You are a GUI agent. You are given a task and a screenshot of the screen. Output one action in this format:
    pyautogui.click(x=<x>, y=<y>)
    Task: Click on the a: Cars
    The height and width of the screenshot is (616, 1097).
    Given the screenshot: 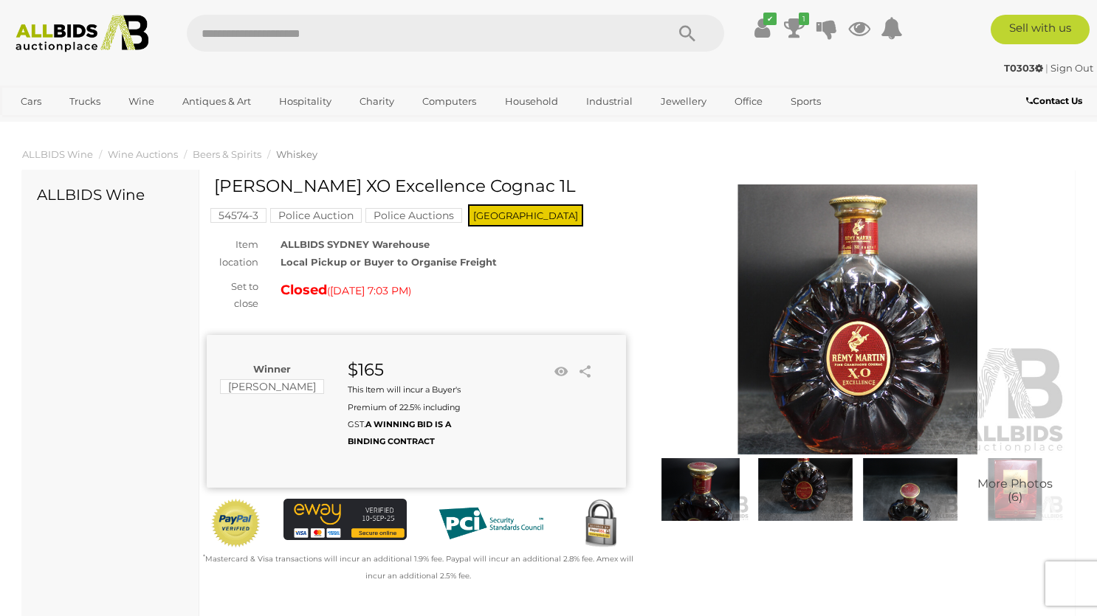 What is the action you would take?
    pyautogui.click(x=31, y=101)
    